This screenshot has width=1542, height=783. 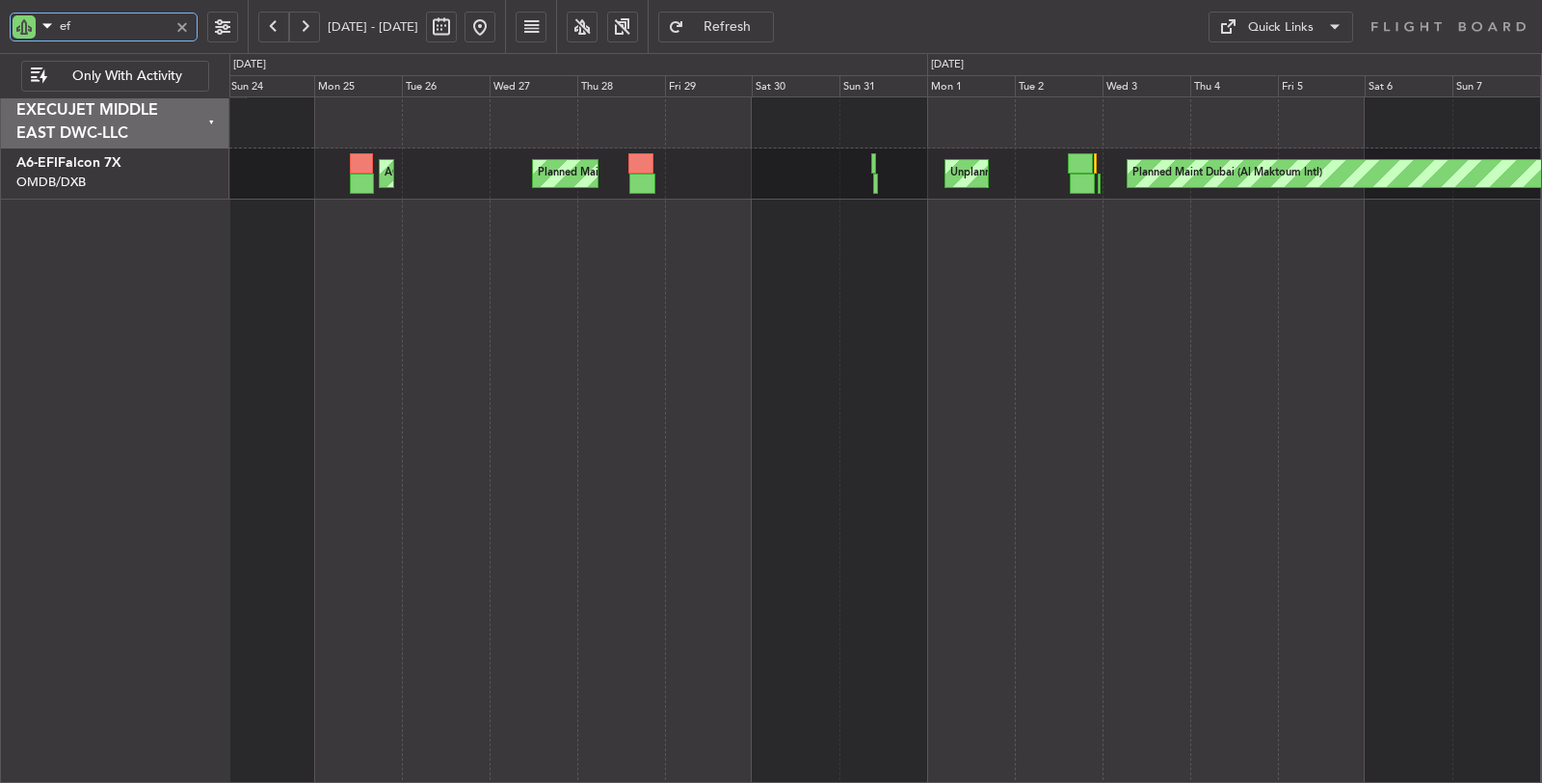 What do you see at coordinates (1234, 87) in the screenshot?
I see `div: Thu 4` at bounding box center [1234, 87].